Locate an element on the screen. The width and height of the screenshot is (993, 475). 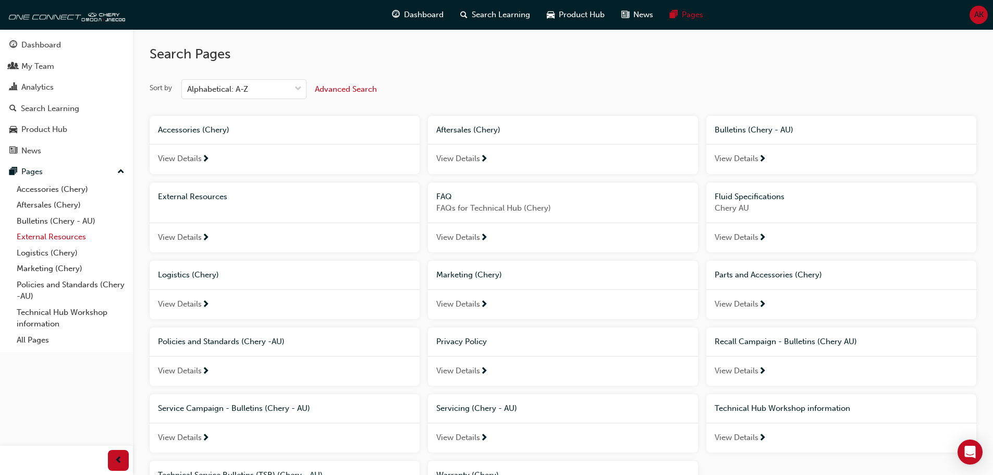
button: AK is located at coordinates (978, 15).